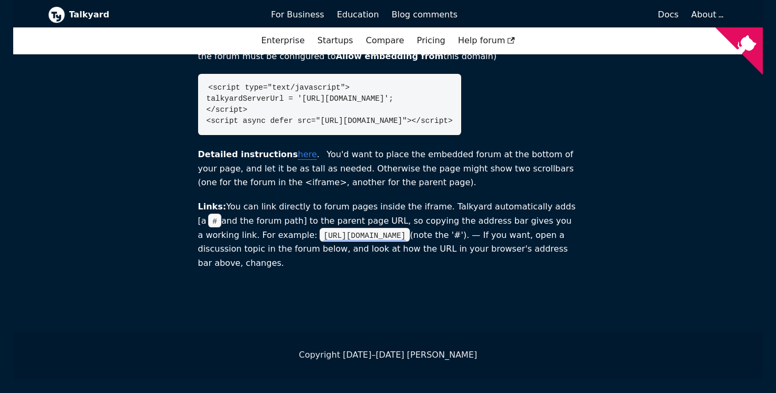 This screenshot has height=393, width=776. I want to click on span: Blog comments, so click(424, 14).